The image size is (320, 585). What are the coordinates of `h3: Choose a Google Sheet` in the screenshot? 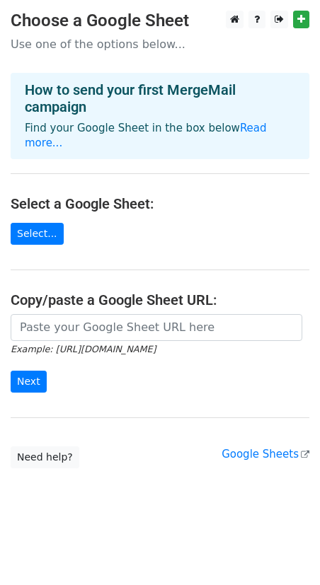 It's located at (160, 21).